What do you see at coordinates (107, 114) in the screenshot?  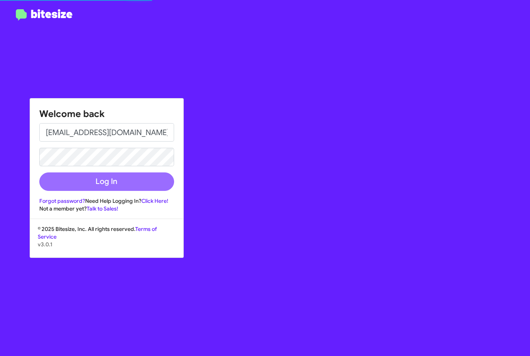 I see `h1: Welcome back` at bounding box center [107, 114].